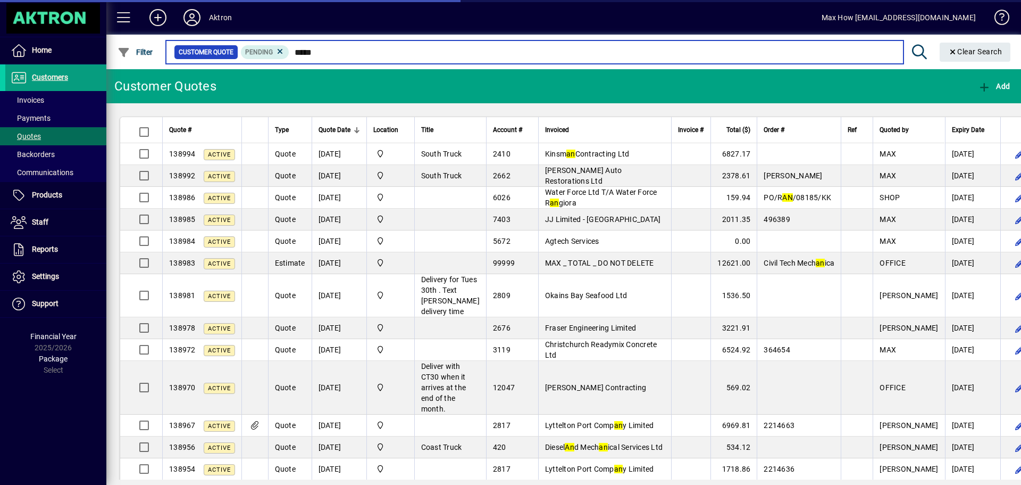 This screenshot has width=1021, height=485. Describe the element at coordinates (502, 219) in the screenshot. I see `span: 7403` at that location.